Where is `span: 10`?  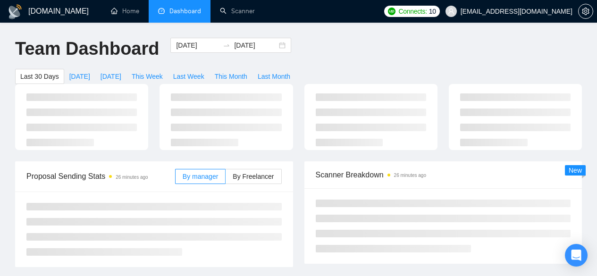 span: 10 is located at coordinates (432, 11).